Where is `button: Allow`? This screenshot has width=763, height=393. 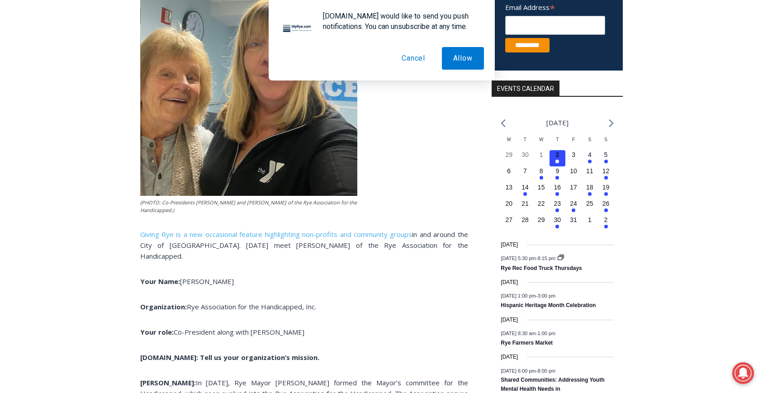 button: Allow is located at coordinates (463, 58).